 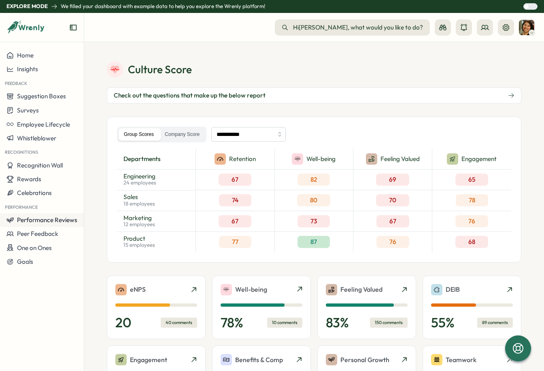 What do you see at coordinates (25, 55) in the screenshot?
I see `span: Home` at bounding box center [25, 55].